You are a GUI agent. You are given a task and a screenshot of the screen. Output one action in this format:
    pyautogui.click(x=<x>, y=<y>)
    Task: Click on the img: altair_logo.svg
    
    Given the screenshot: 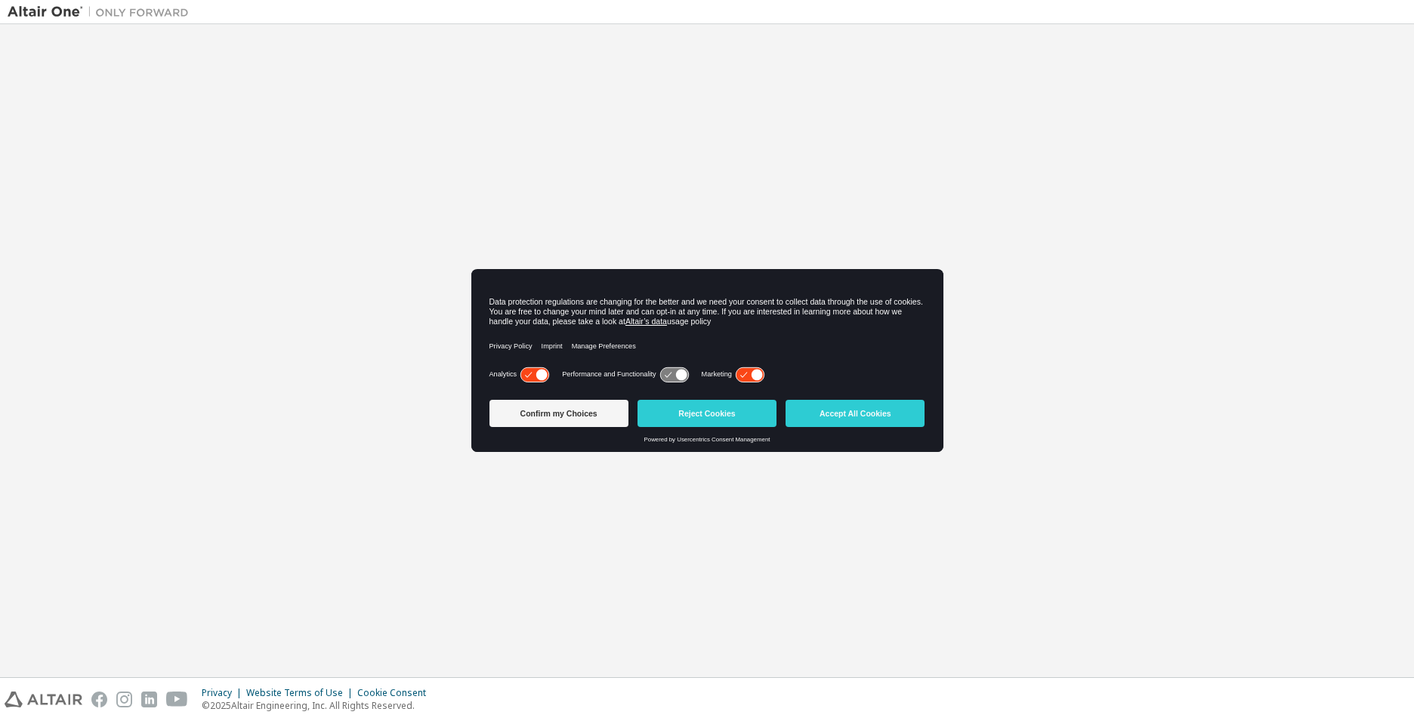 What is the action you would take?
    pyautogui.click(x=43, y=699)
    